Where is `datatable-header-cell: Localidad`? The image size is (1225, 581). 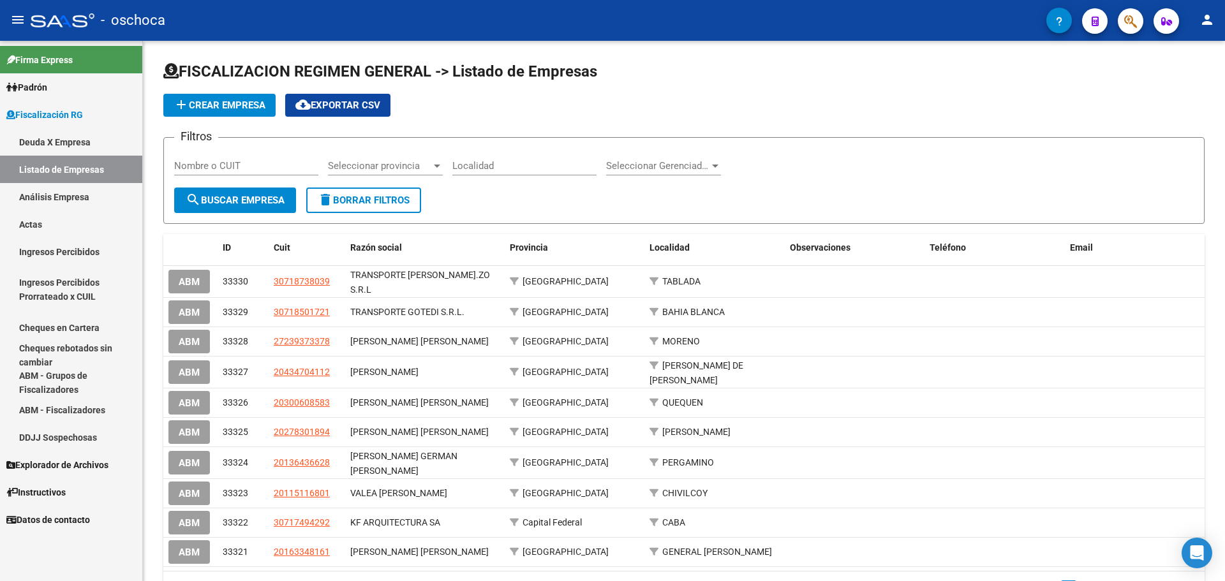 datatable-header-cell: Localidad is located at coordinates (714, 247).